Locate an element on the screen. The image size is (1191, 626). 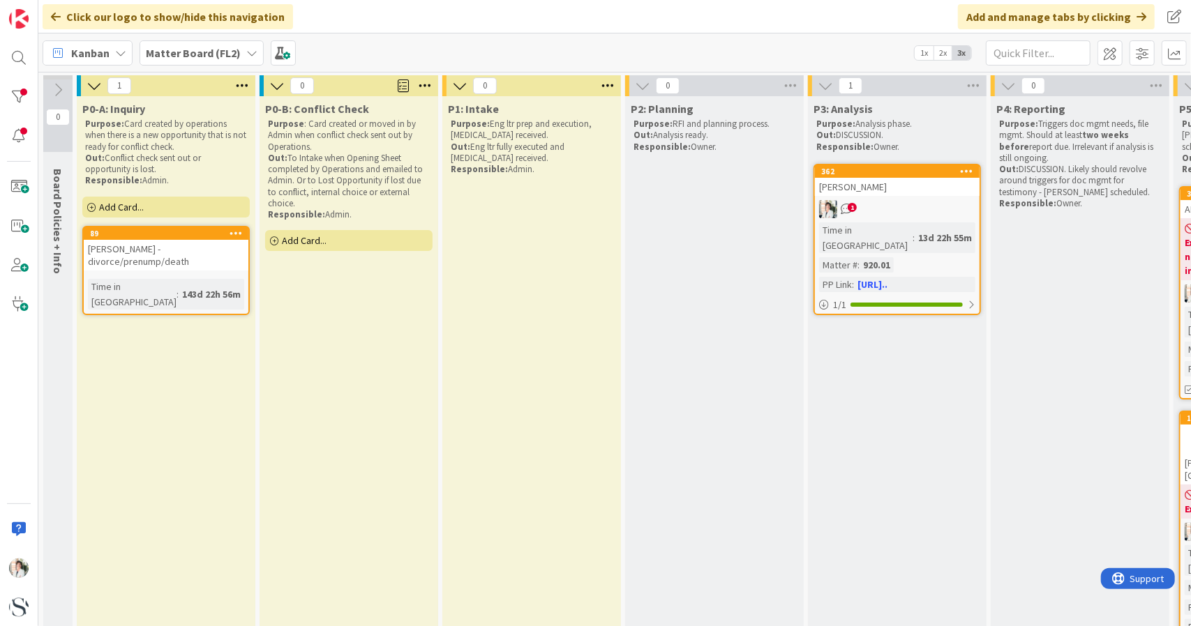
span: P0-A: Inquiry is located at coordinates (114, 109).